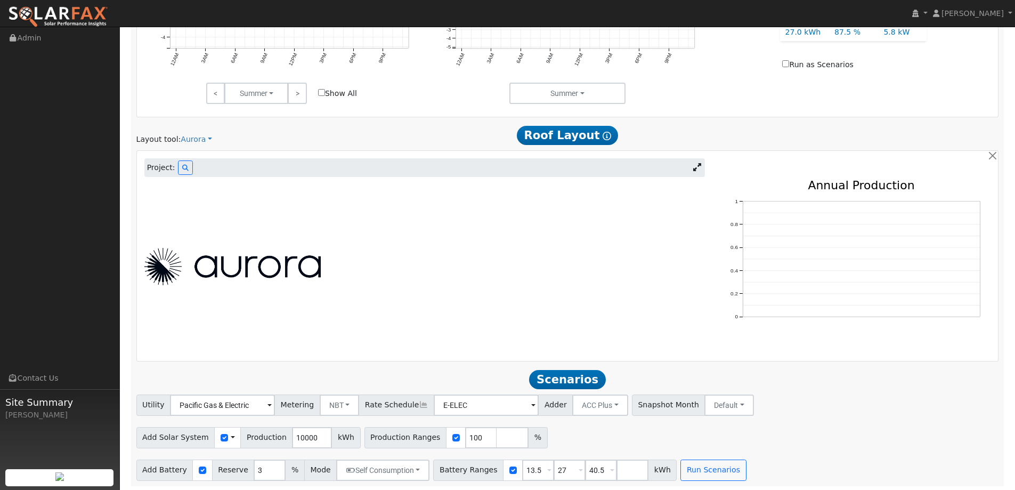  Describe the element at coordinates (734, 247) in the screenshot. I see `text: 0.6` at that location.